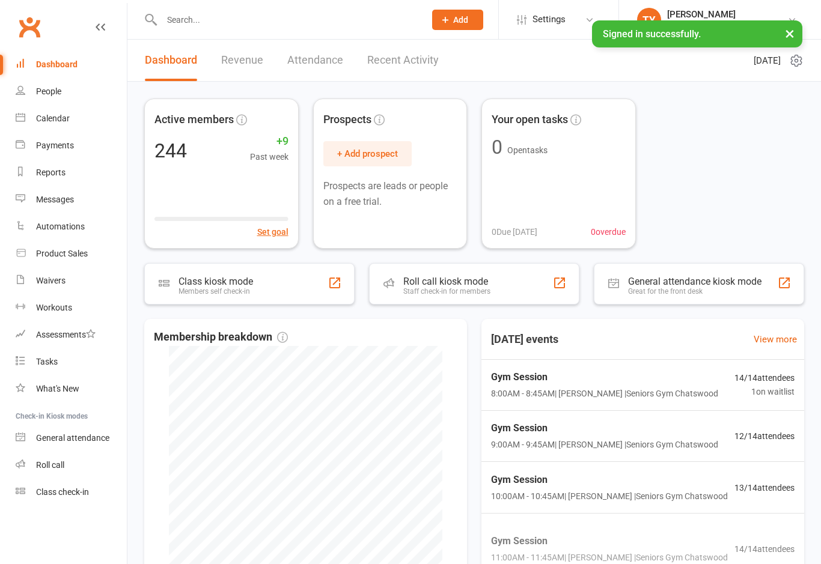  I want to click on div: Waivers, so click(50, 281).